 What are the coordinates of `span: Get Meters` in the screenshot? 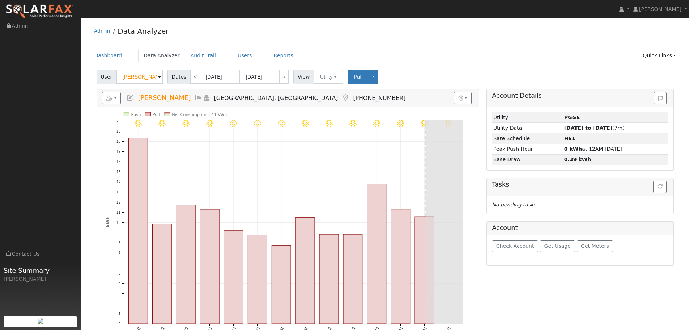 It's located at (595, 246).